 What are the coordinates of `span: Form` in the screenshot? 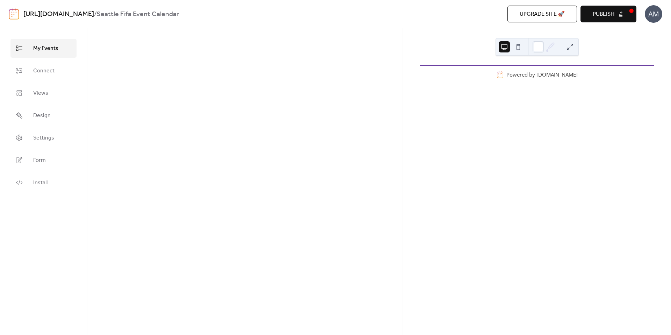 It's located at (39, 160).